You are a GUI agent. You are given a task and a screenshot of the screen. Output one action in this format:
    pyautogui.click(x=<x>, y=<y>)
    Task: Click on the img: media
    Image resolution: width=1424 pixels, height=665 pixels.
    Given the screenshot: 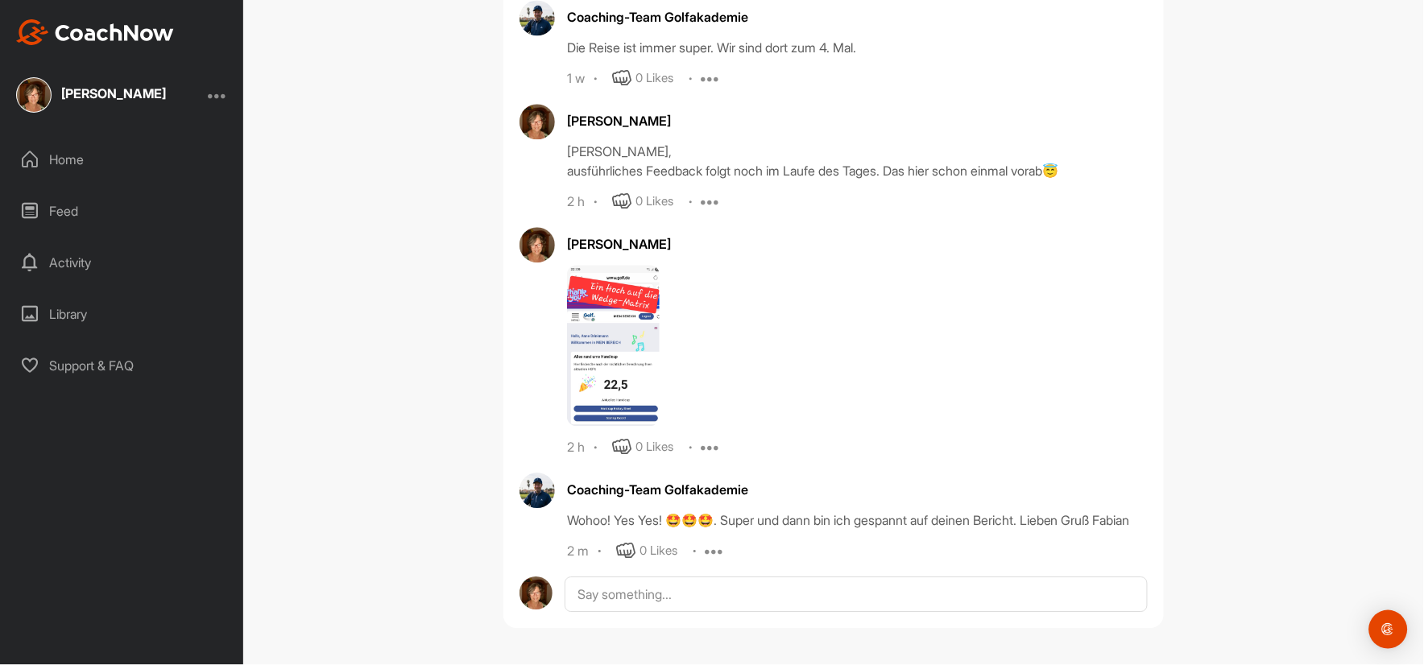 What is the action you would take?
    pyautogui.click(x=613, y=345)
    